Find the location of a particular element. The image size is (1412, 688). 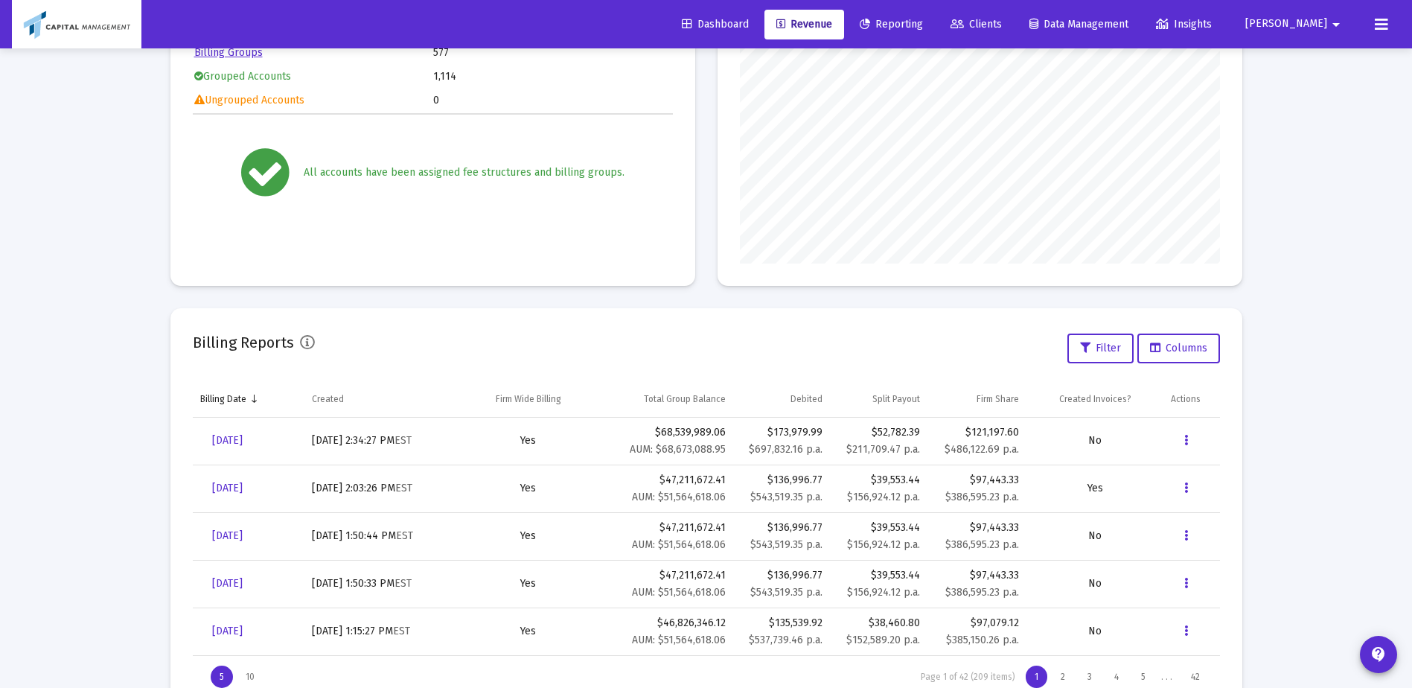

span: Dashboard is located at coordinates (715, 24).